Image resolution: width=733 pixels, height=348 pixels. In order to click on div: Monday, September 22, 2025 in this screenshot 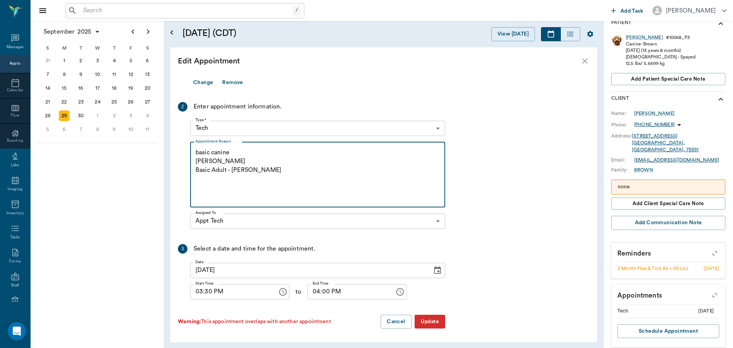, I will do `click(64, 102)`.